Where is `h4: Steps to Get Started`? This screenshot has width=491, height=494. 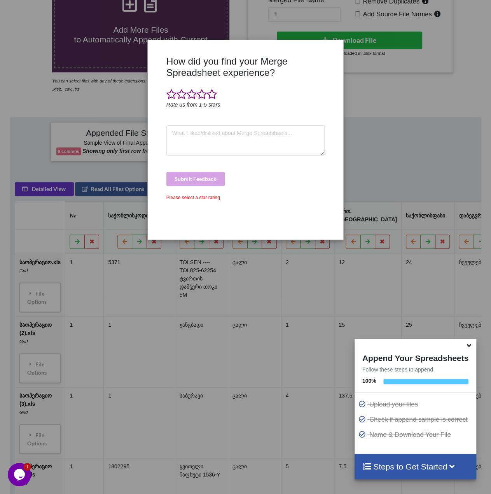 h4: Steps to Get Started is located at coordinates (416, 466).